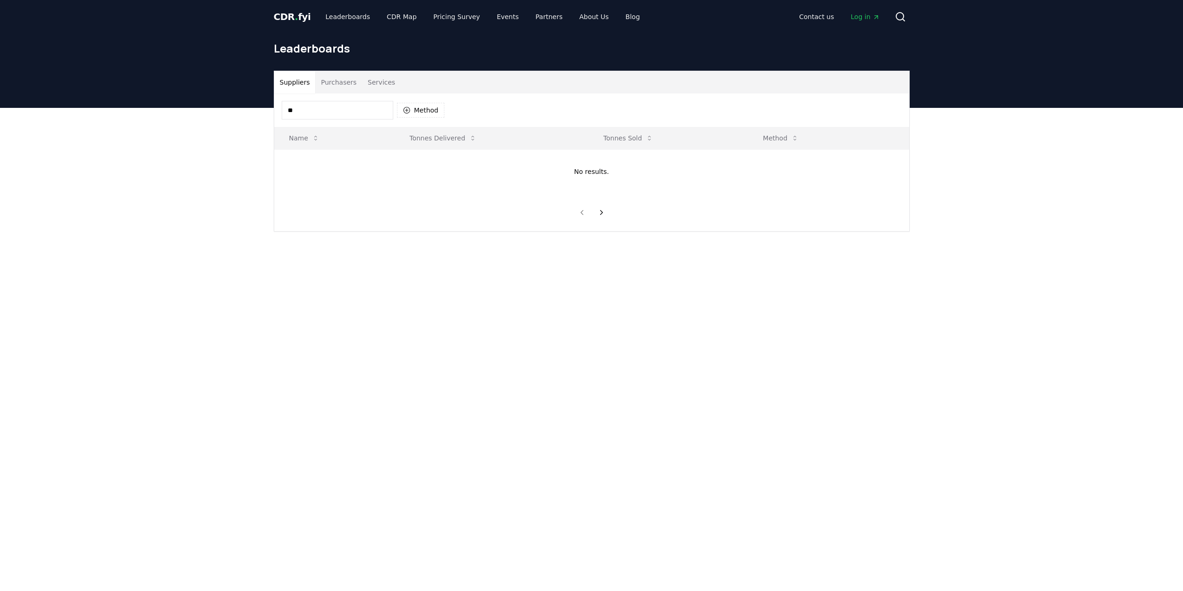 The image size is (1183, 591). Describe the element at coordinates (338, 82) in the screenshot. I see `button: Purchasers` at that location.